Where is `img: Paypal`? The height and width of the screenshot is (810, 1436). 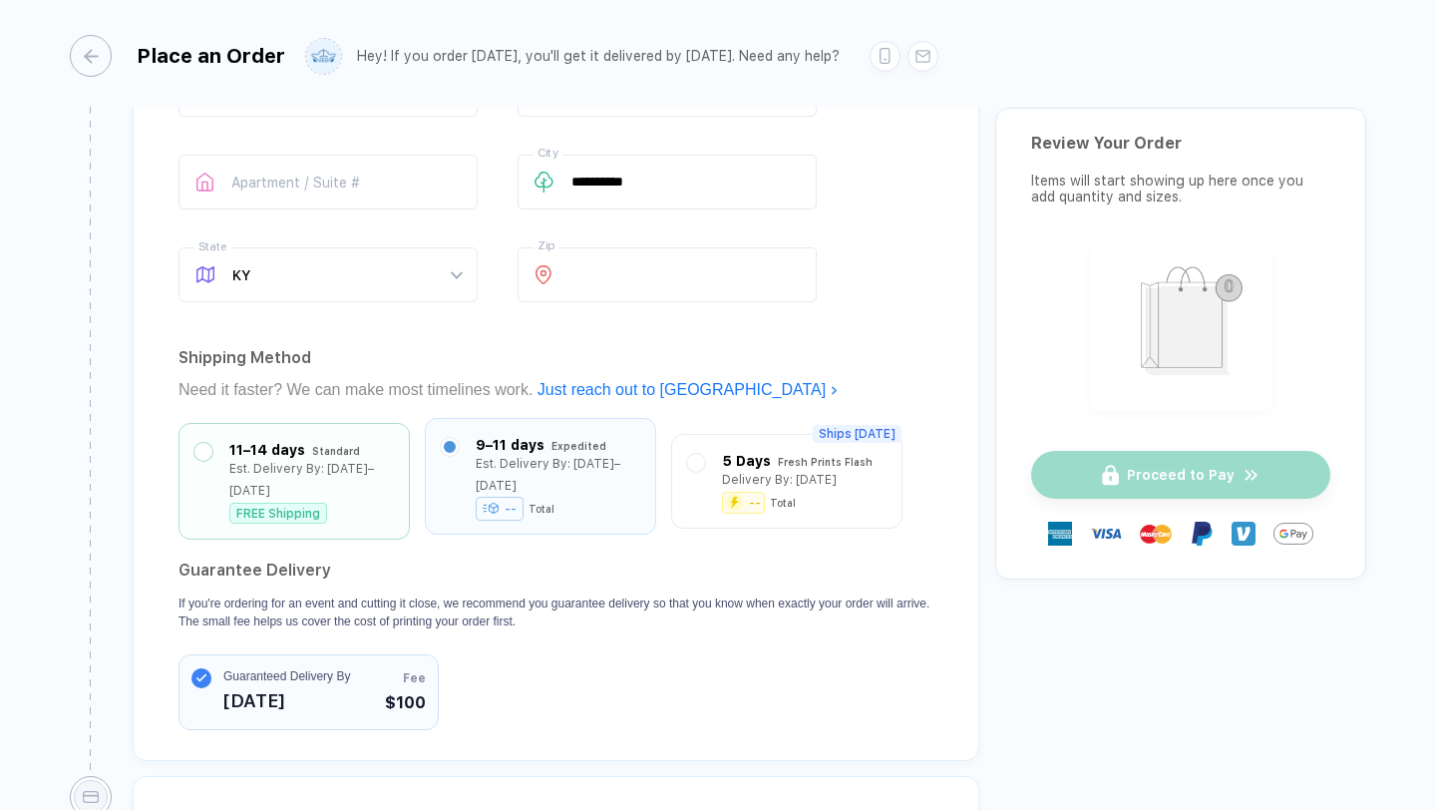 img: Paypal is located at coordinates (1201, 533).